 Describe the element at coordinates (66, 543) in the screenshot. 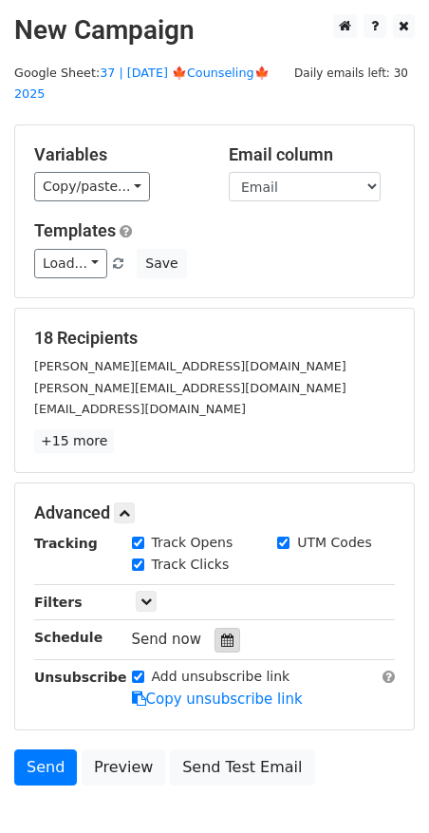

I see `strong: Tracking` at that location.